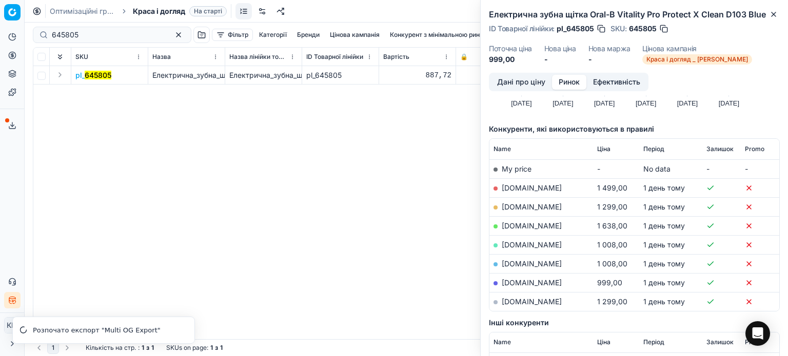 This screenshot has height=356, width=788. What do you see at coordinates (609, 283) in the screenshot?
I see `span: 999,00` at bounding box center [609, 283].